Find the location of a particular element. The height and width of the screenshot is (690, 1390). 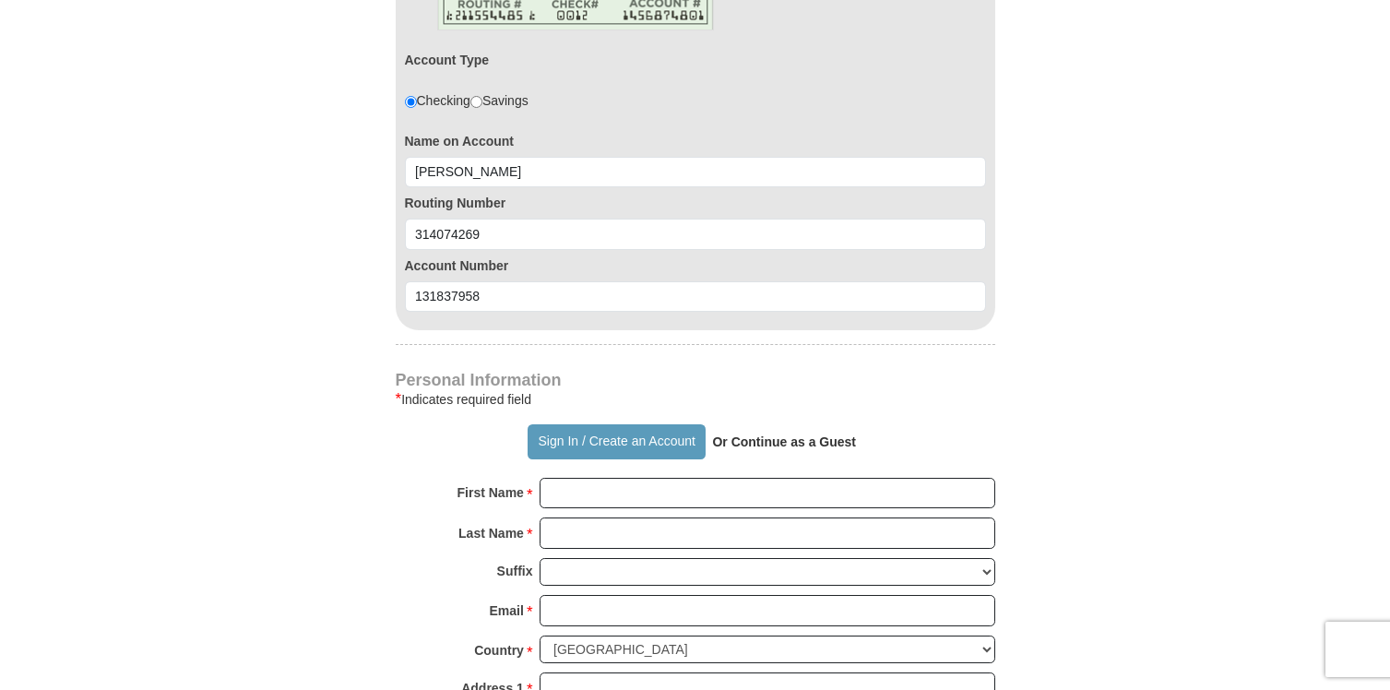

strong: Email is located at coordinates (506, 611).